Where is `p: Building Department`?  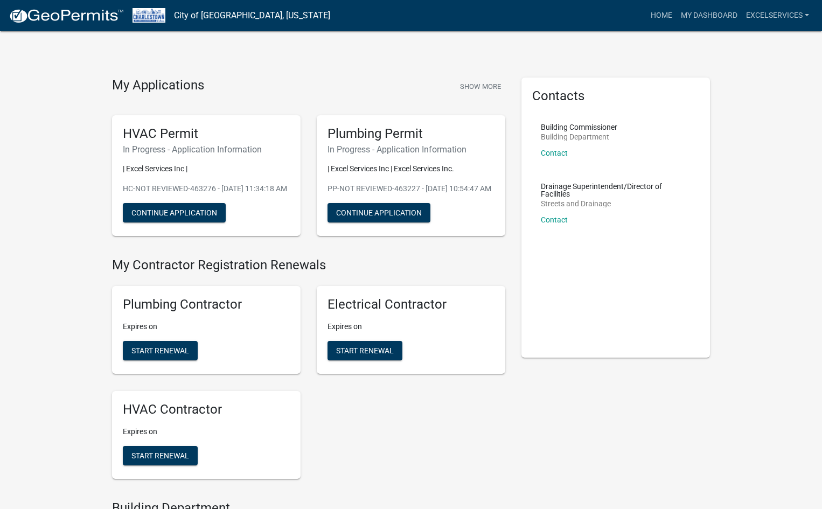
p: Building Department is located at coordinates (579, 137).